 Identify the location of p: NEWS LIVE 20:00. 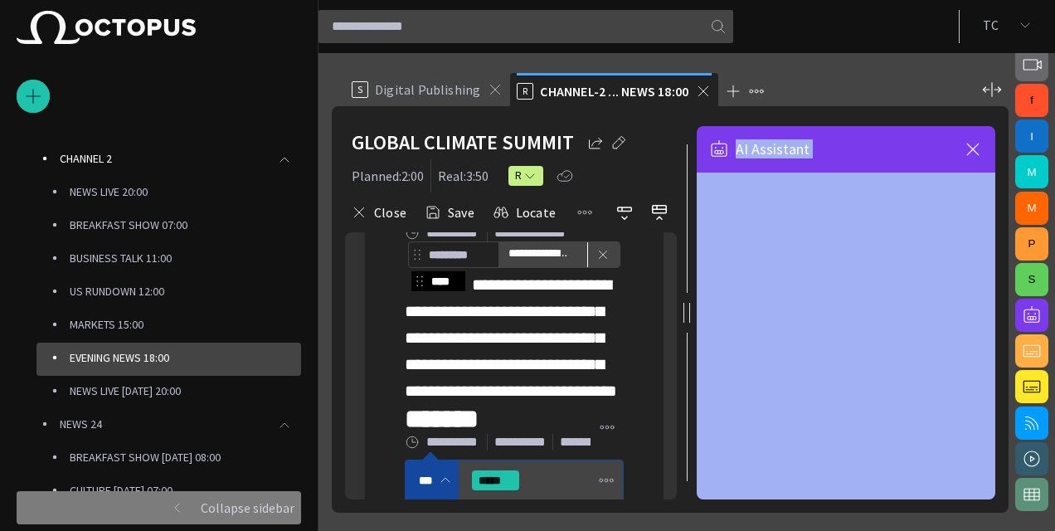
(185, 192).